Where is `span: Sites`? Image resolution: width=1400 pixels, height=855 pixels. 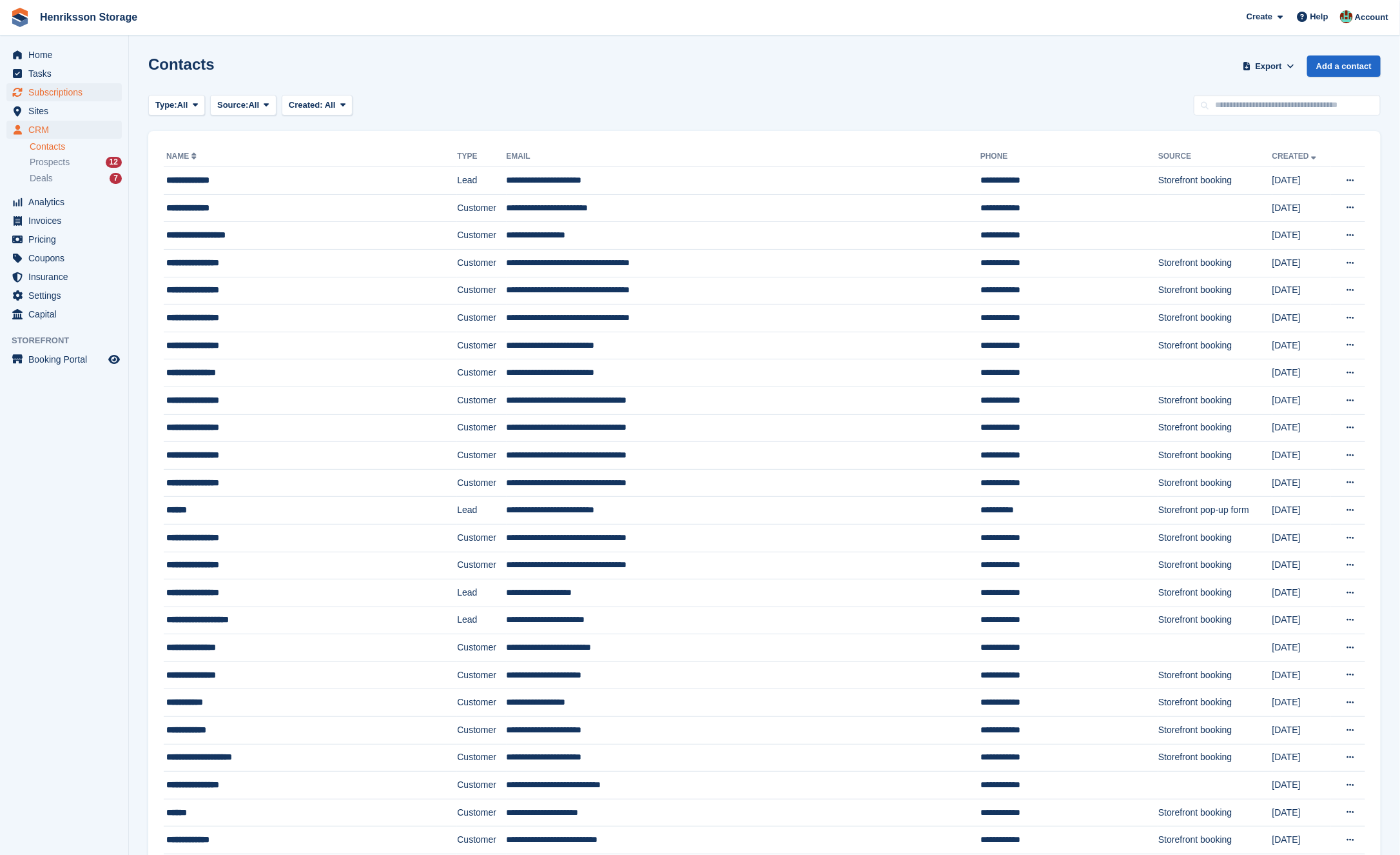
span: Sites is located at coordinates (67, 111).